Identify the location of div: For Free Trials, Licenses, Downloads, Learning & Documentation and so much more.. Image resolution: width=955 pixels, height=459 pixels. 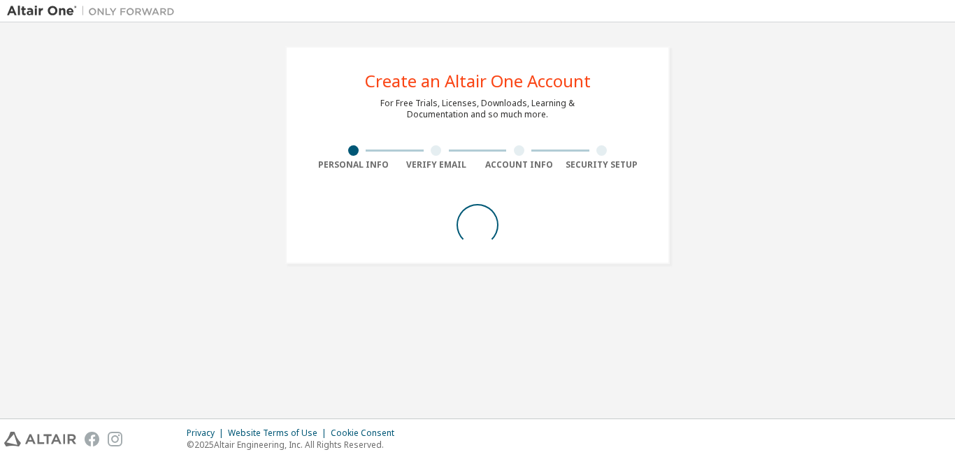
(477, 109).